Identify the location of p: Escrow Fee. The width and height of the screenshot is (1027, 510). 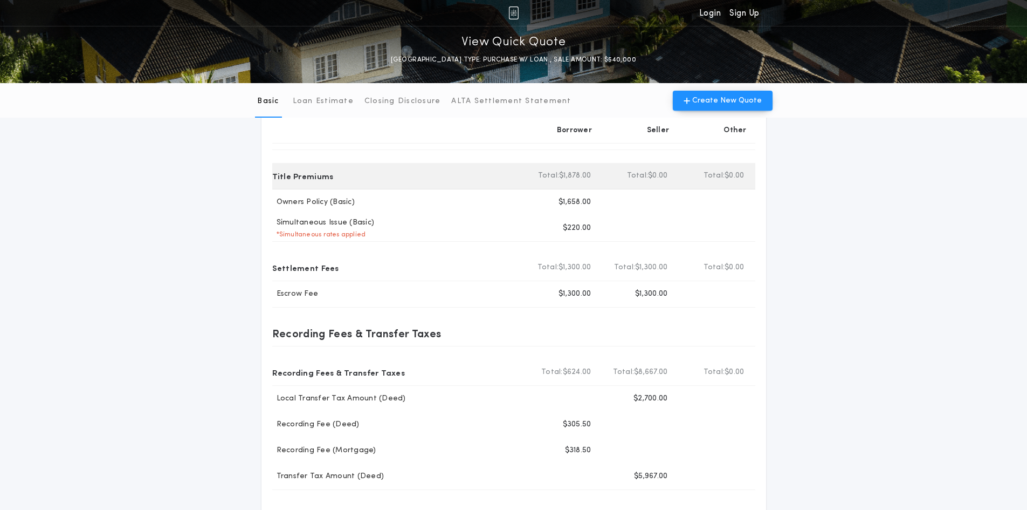
(296, 294).